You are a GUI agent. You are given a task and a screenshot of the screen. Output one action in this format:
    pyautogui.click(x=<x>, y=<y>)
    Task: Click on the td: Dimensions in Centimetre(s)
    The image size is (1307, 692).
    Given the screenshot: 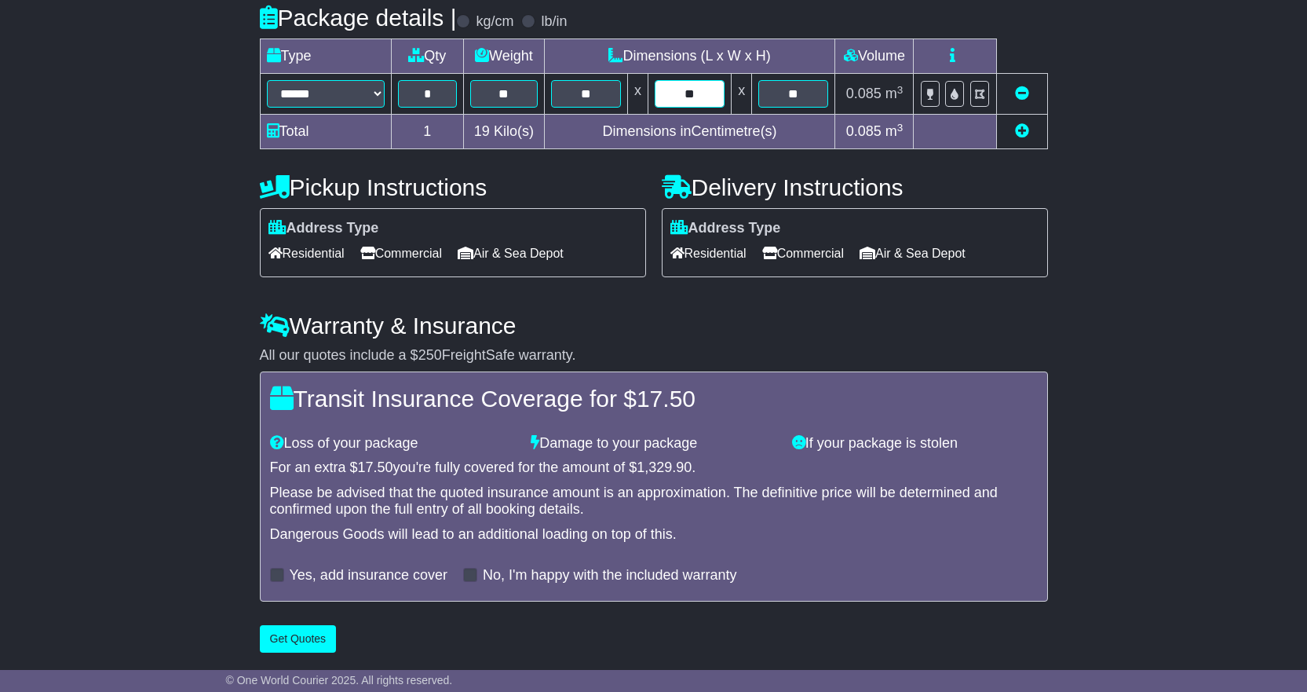 What is the action you would take?
    pyautogui.click(x=689, y=132)
    